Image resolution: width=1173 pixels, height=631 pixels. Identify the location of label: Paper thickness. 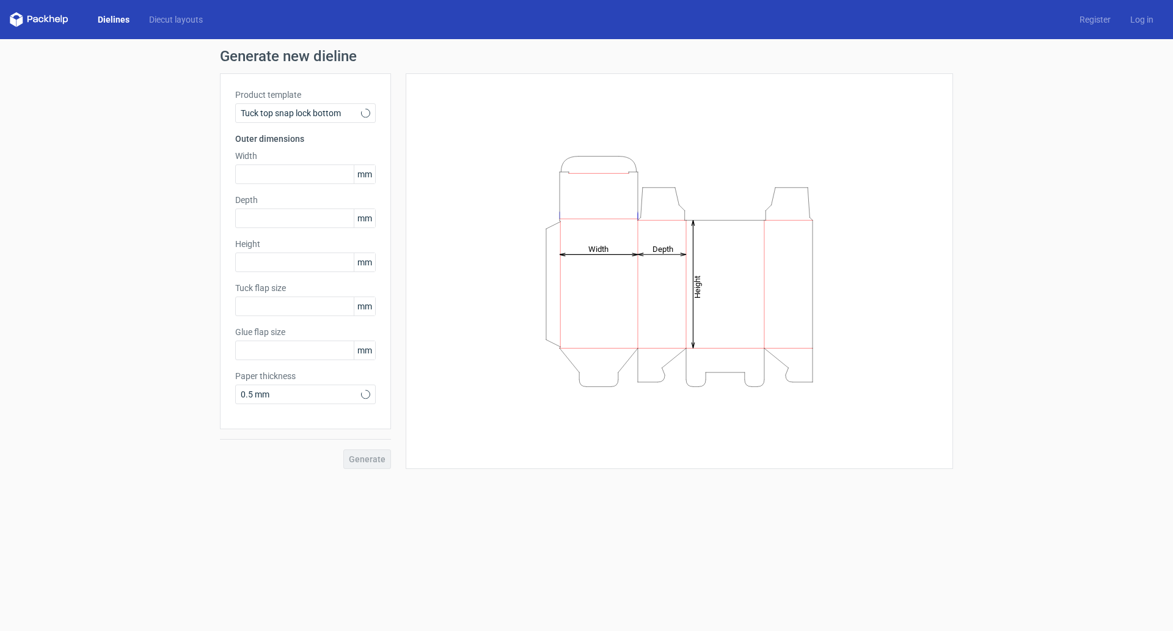
(306, 376).